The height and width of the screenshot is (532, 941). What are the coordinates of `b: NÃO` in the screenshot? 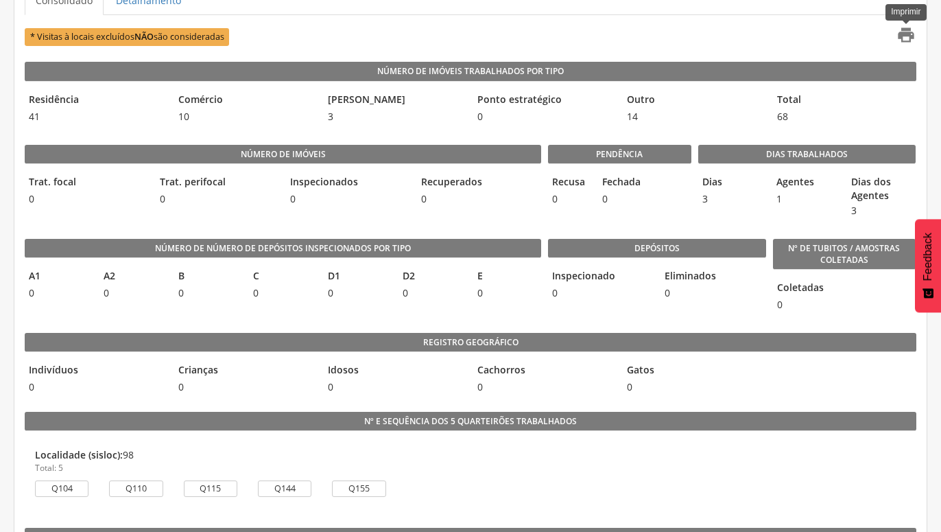 It's located at (144, 36).